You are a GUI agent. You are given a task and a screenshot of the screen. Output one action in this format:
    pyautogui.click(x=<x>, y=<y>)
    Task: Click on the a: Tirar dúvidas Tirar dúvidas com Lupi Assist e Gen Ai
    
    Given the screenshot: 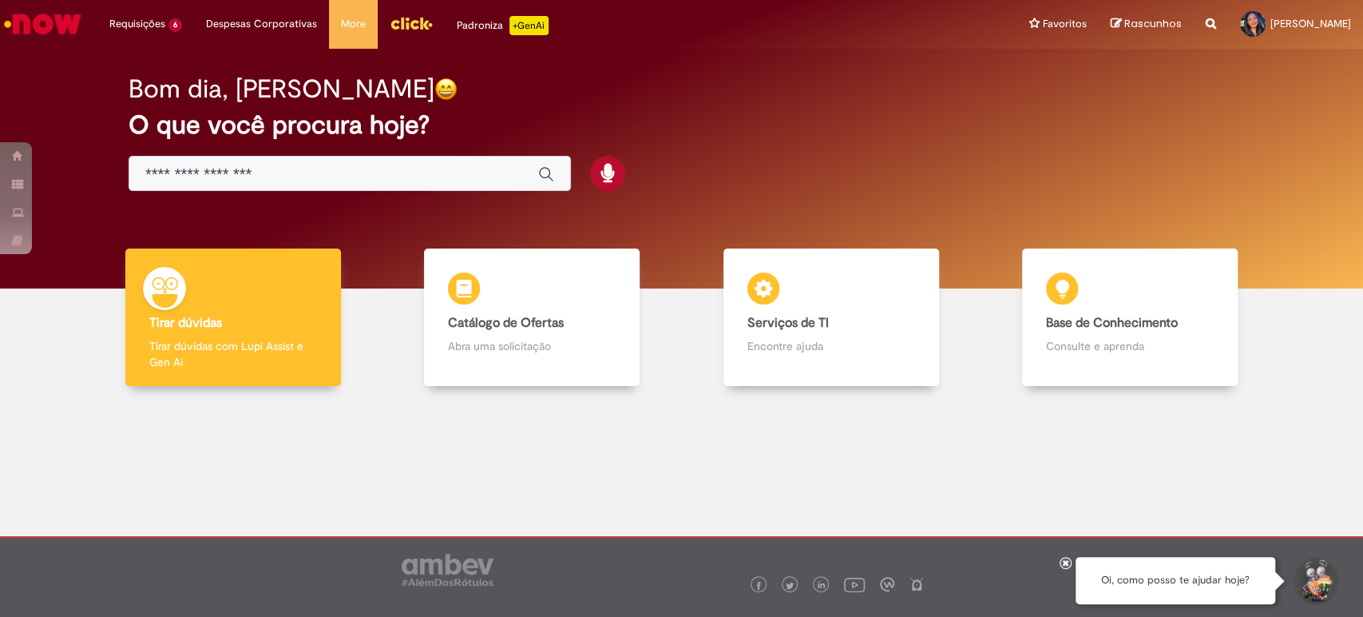 What is the action you would take?
    pyautogui.click(x=233, y=317)
    